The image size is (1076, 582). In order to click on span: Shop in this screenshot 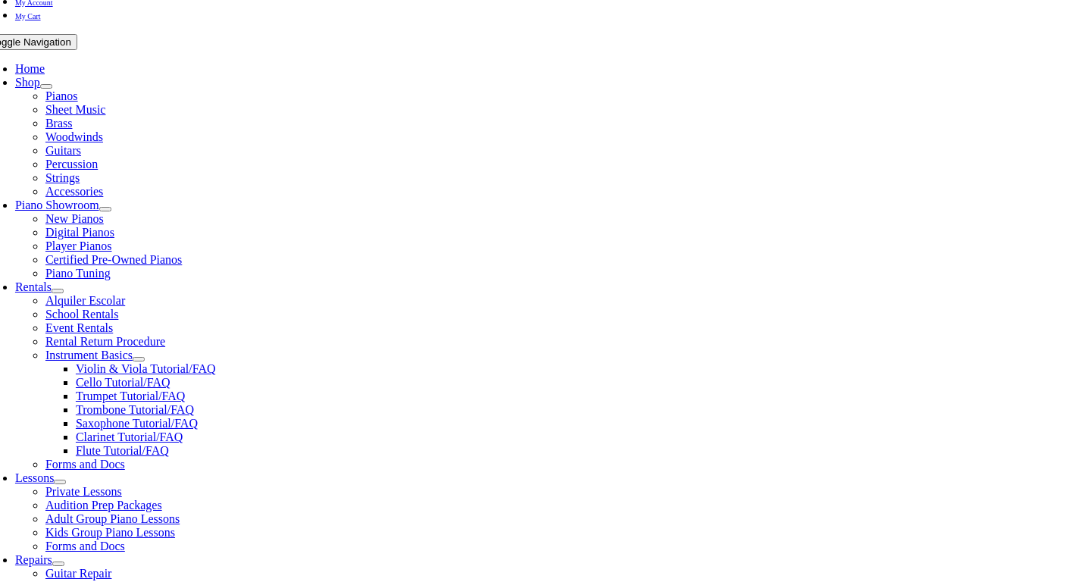, I will do `click(27, 82)`.